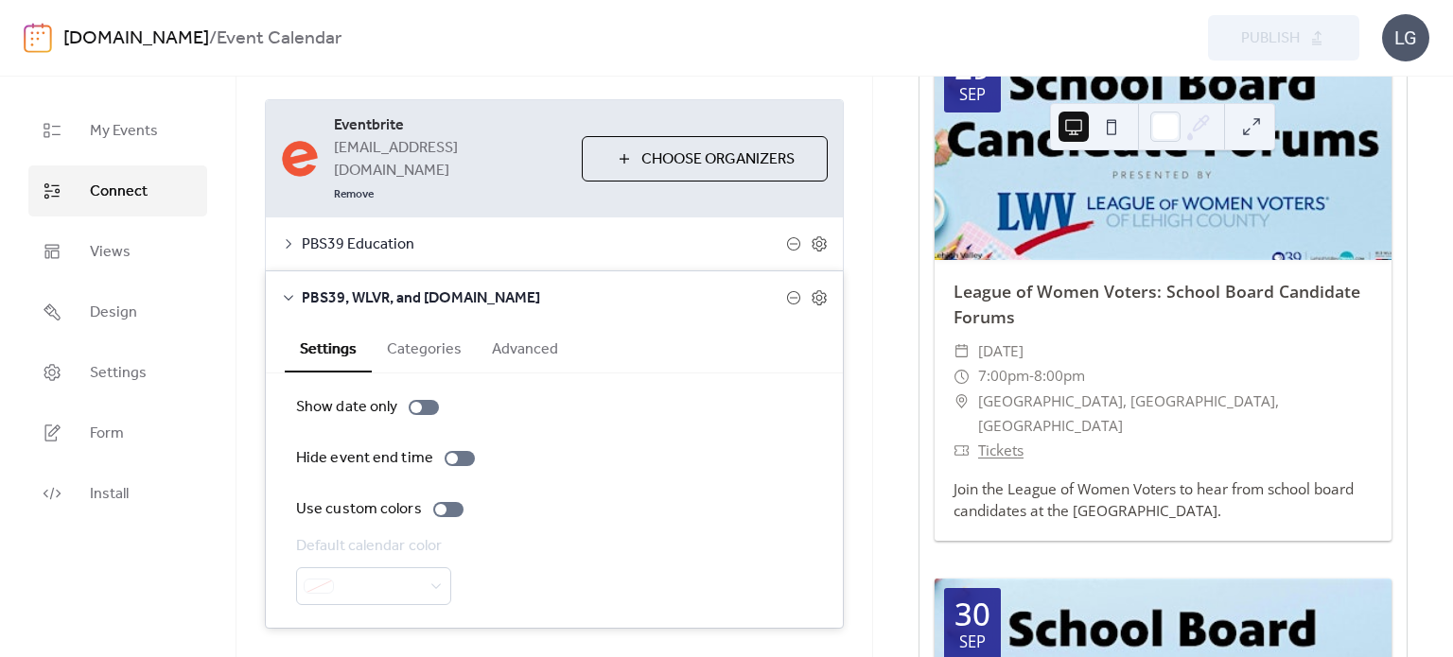  I want to click on div: LG, so click(1406, 38).